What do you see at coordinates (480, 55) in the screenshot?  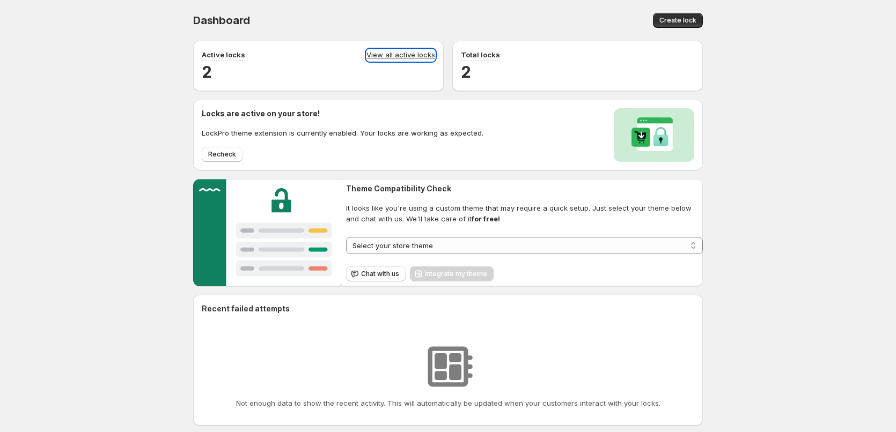 I see `p: Total locks` at bounding box center [480, 55].